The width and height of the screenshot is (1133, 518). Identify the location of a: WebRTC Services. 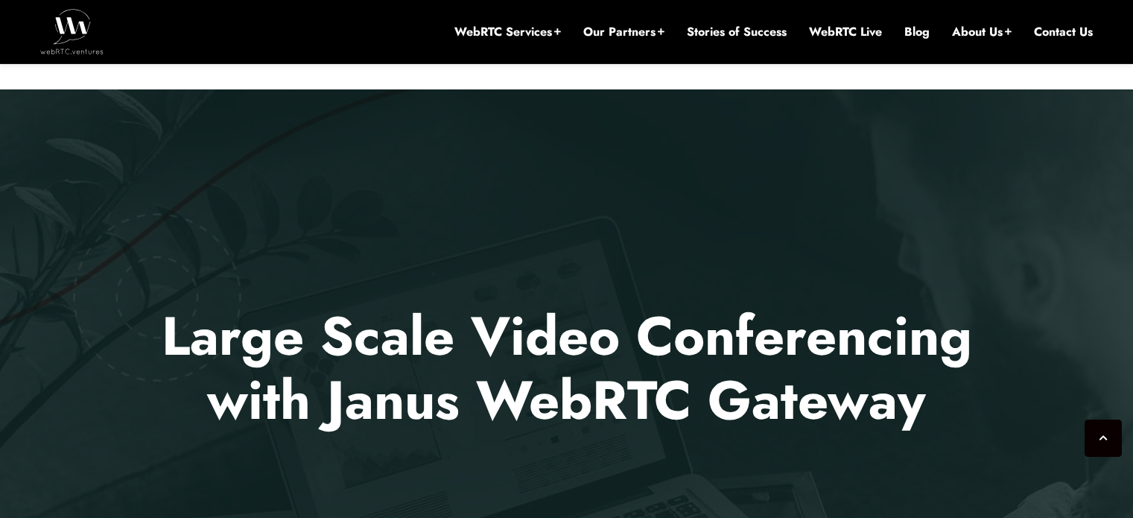
(507, 32).